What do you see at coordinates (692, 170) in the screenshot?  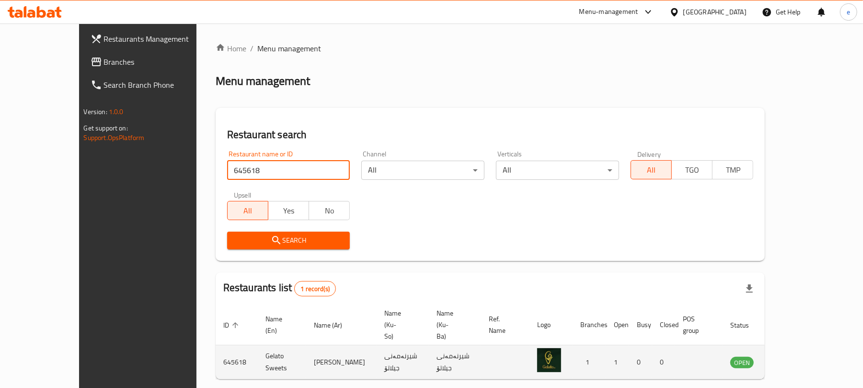 I see `button: TGO` at bounding box center [692, 170].